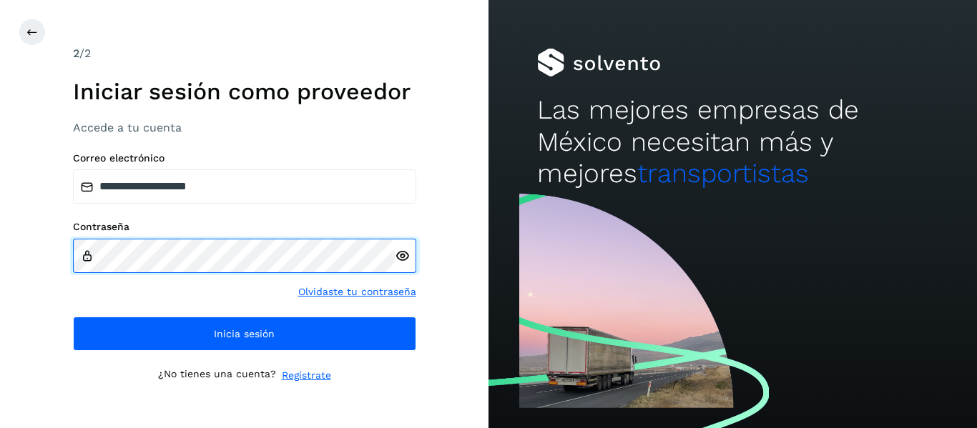 Image resolution: width=977 pixels, height=428 pixels. What do you see at coordinates (723, 173) in the screenshot?
I see `span: transportistas` at bounding box center [723, 173].